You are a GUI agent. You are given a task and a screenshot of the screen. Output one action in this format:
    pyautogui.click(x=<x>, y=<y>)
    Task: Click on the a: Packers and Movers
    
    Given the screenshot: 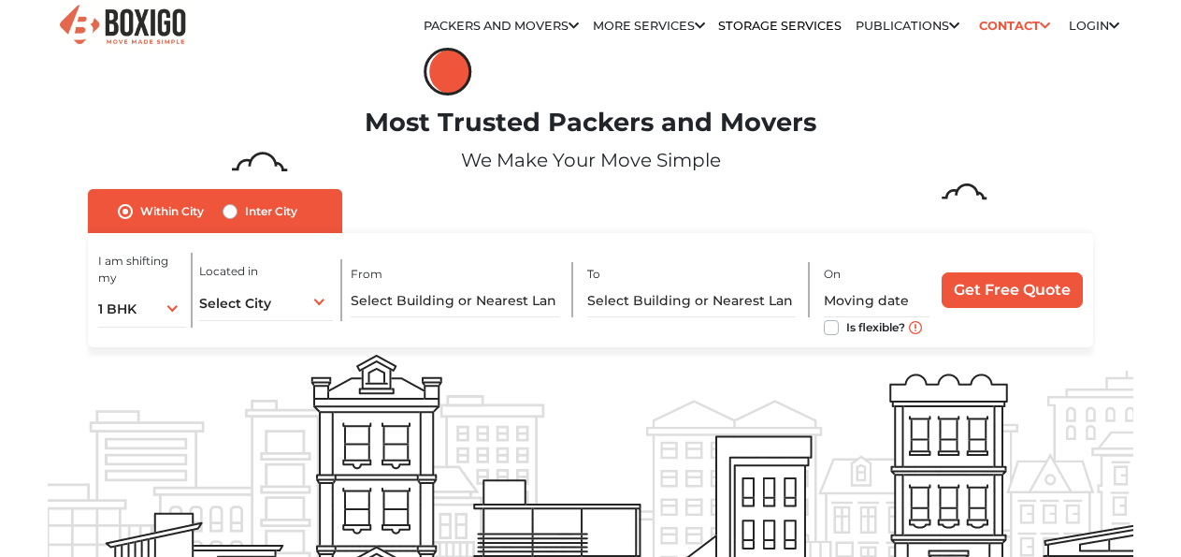 What is the action you would take?
    pyautogui.click(x=501, y=25)
    